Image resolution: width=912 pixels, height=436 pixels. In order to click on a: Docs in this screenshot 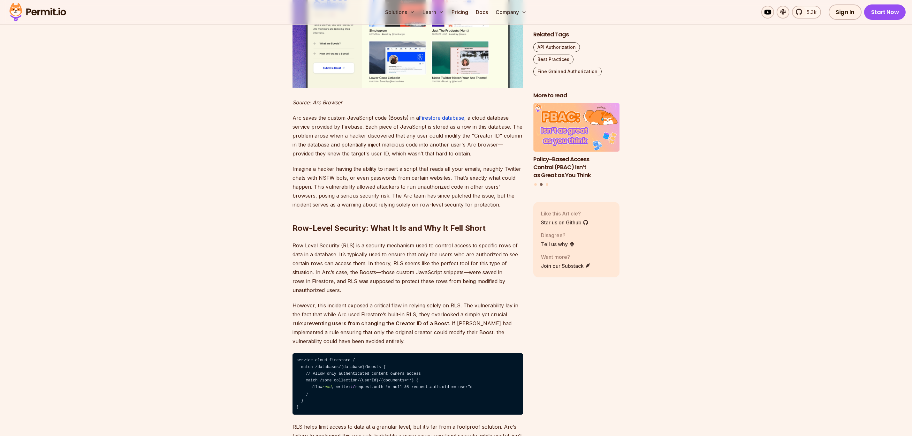, I will do `click(482, 12)`.